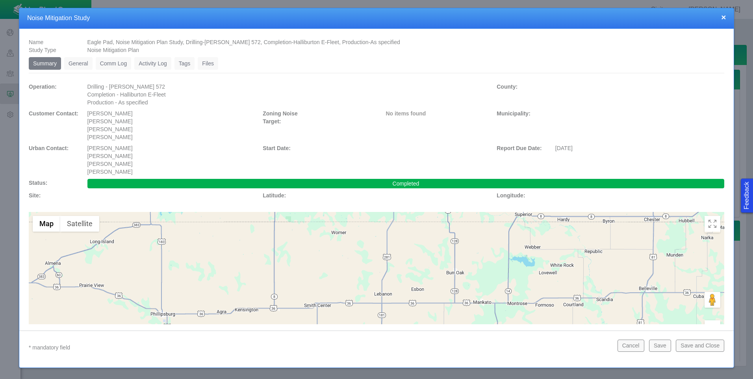 The image size is (753, 379). Describe the element at coordinates (406, 113) in the screenshot. I see `label: No items found` at that location.